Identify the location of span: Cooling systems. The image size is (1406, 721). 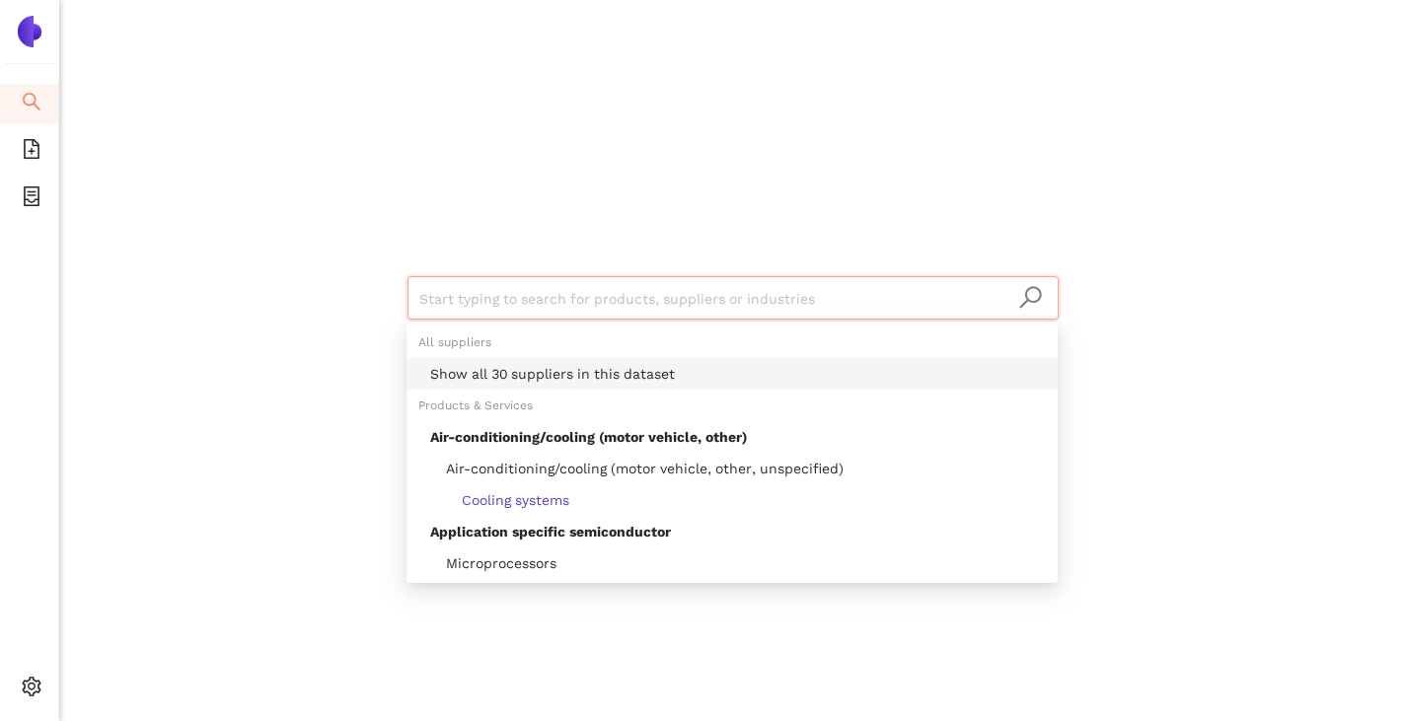
(499, 500).